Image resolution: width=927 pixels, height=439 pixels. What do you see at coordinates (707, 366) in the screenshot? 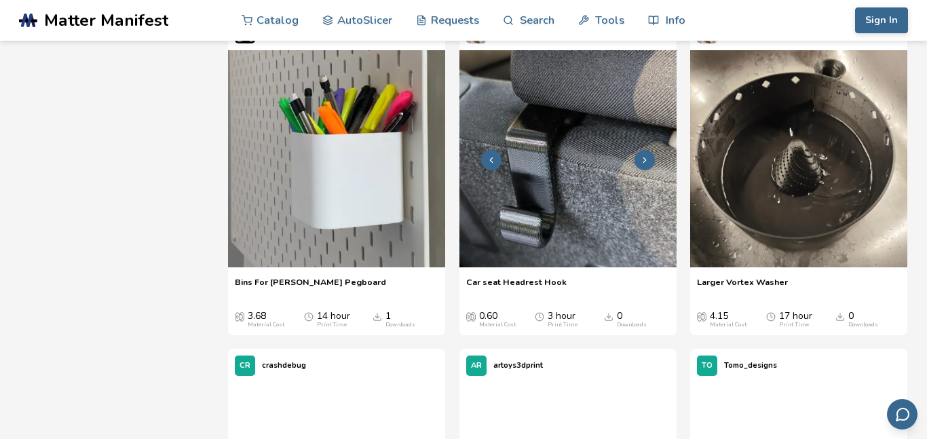
I see `span: TO` at bounding box center [707, 366].